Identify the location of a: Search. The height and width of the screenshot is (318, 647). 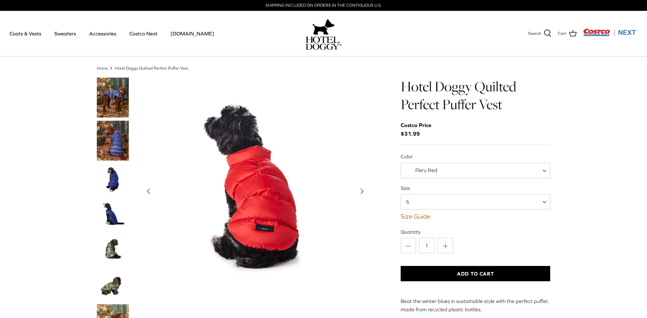
(540, 34).